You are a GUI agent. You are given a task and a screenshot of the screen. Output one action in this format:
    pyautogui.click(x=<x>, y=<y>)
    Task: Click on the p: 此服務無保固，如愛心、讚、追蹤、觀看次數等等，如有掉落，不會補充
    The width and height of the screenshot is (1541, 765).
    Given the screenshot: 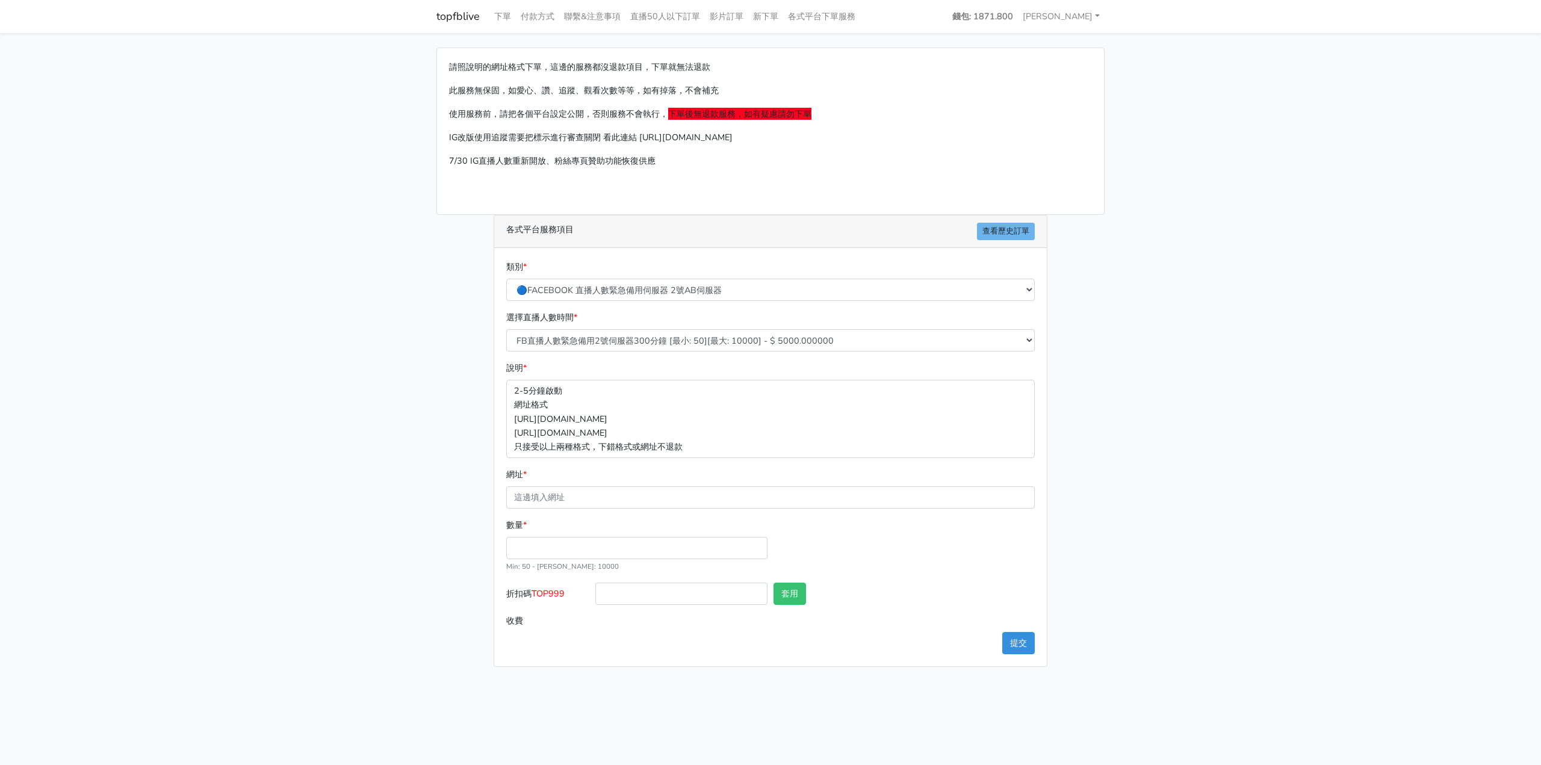 What is the action you would take?
    pyautogui.click(x=770, y=90)
    